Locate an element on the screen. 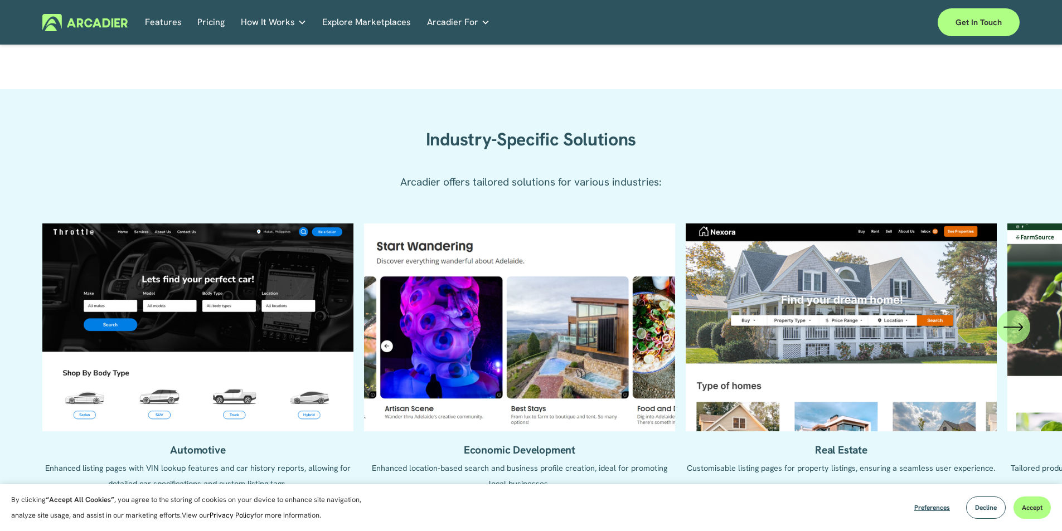 The image size is (1062, 531). button: Preferences is located at coordinates (932, 508).